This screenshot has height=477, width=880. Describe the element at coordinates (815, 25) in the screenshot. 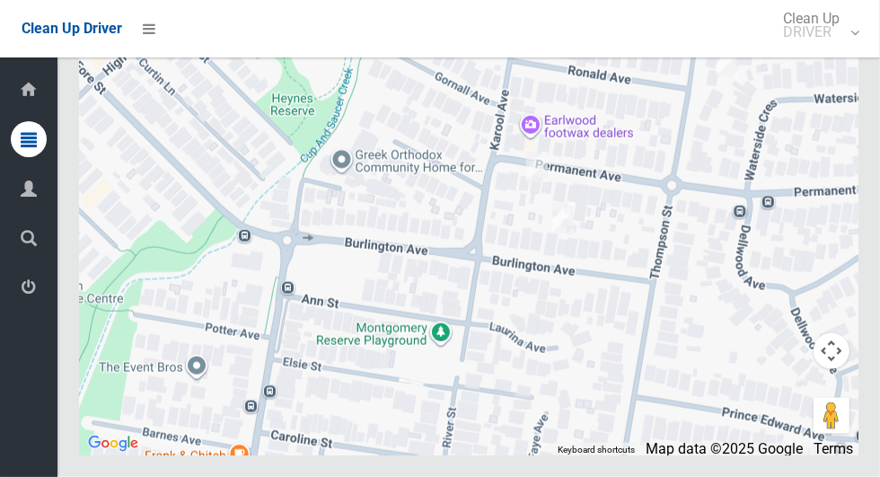

I see `span: Clean Up` at that location.